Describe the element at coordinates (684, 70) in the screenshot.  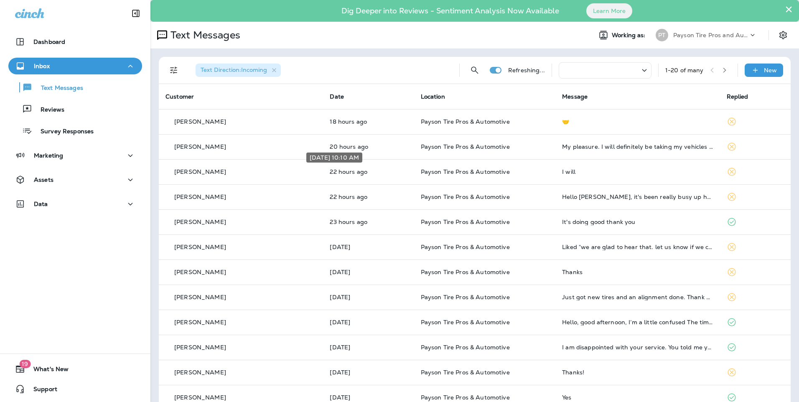
I see `div: 1 - 20 of many` at that location.